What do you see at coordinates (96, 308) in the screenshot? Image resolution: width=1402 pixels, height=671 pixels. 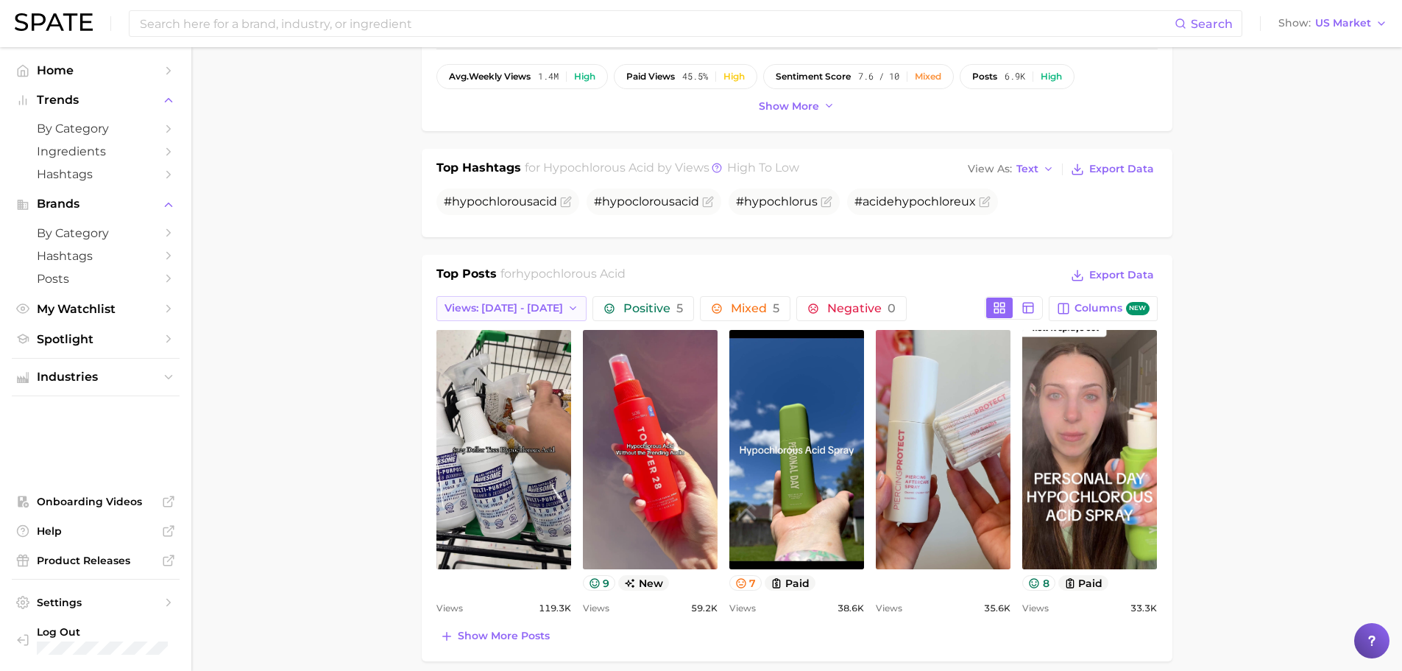 I see `a: My Watchlist` at bounding box center [96, 308].